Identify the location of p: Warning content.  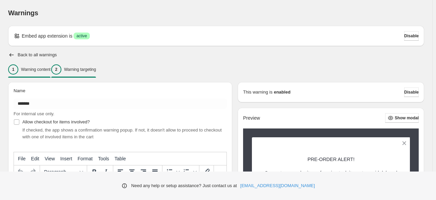
(36, 69).